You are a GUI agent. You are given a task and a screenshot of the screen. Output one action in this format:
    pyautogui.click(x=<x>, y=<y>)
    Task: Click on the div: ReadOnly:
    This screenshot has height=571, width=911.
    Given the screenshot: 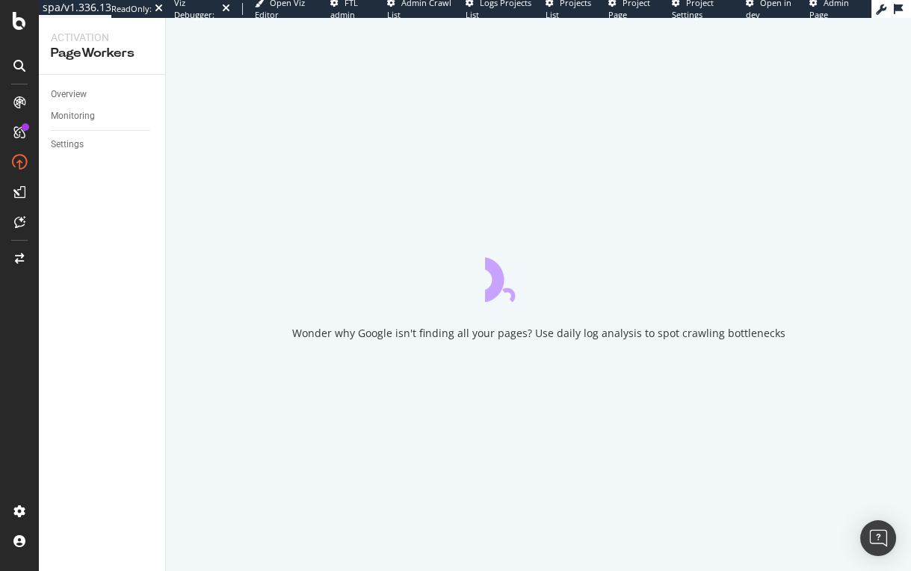 What is the action you would take?
    pyautogui.click(x=131, y=9)
    